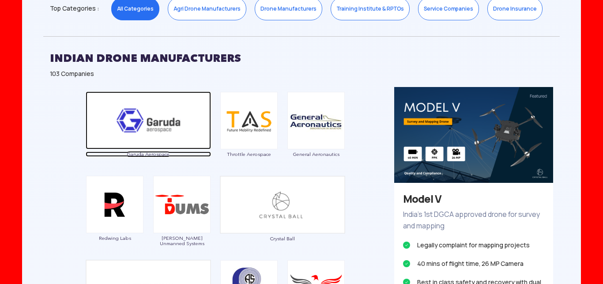 This screenshot has width=603, height=284. I want to click on span: Garuda Aerospace, so click(148, 154).